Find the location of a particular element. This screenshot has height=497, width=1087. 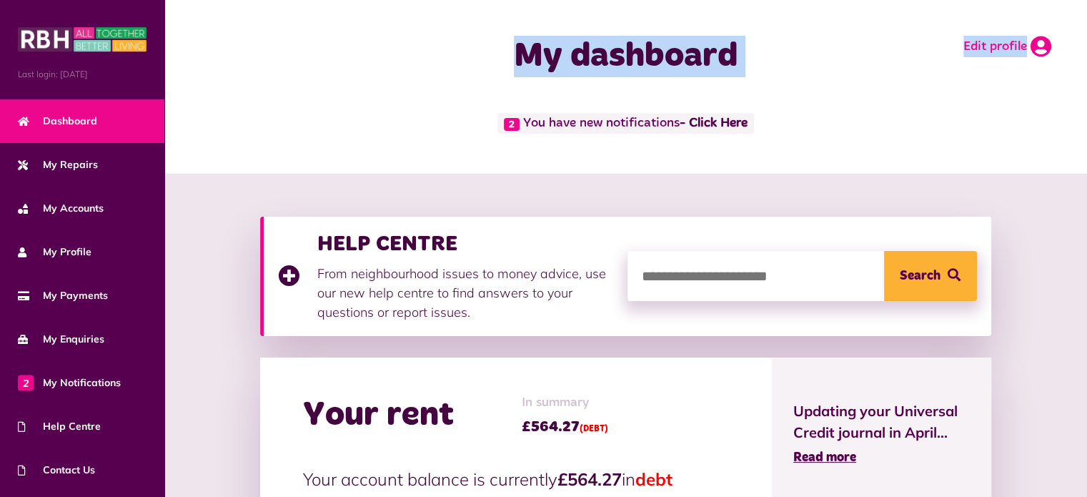

span: Updating your Universal Credit journal in April... is located at coordinates (881, 422).